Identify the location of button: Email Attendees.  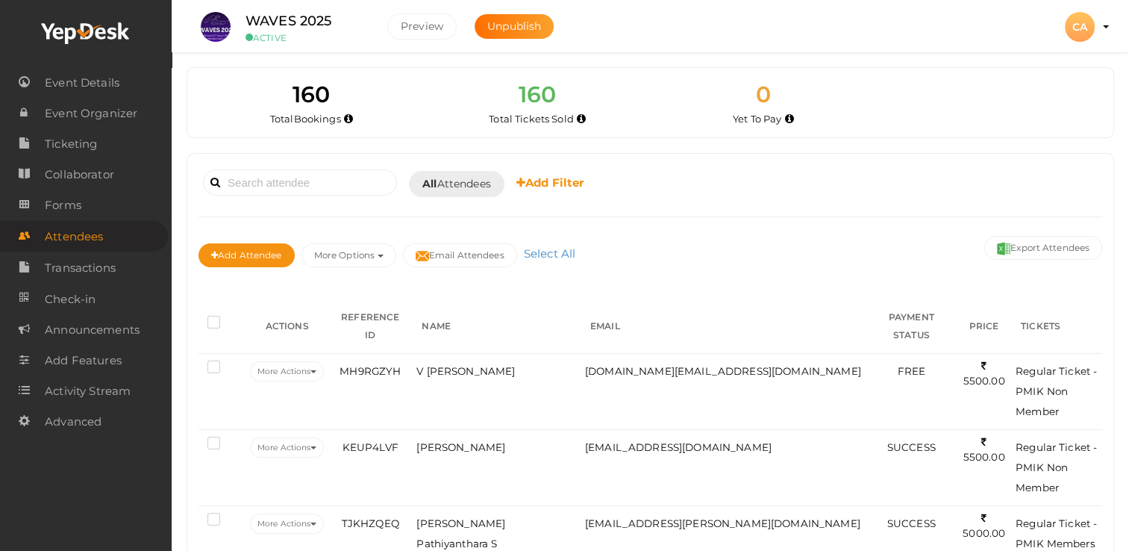
(460, 255).